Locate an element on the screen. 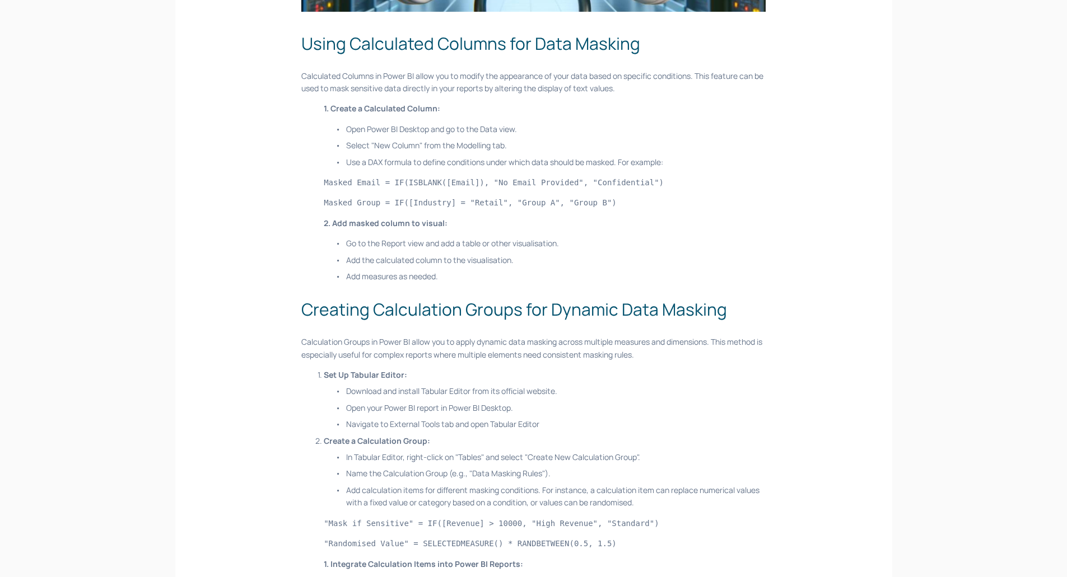 This screenshot has width=1067, height=577. p: Calculation Groups in Power BI allow you to apply dynamic data masking across multiple measures a... is located at coordinates (533, 348).